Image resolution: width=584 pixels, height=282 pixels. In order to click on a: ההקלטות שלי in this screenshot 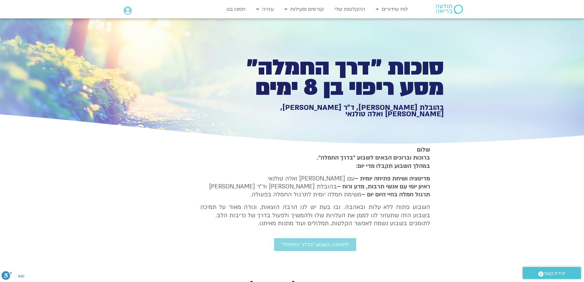, I will do `click(350, 9)`.